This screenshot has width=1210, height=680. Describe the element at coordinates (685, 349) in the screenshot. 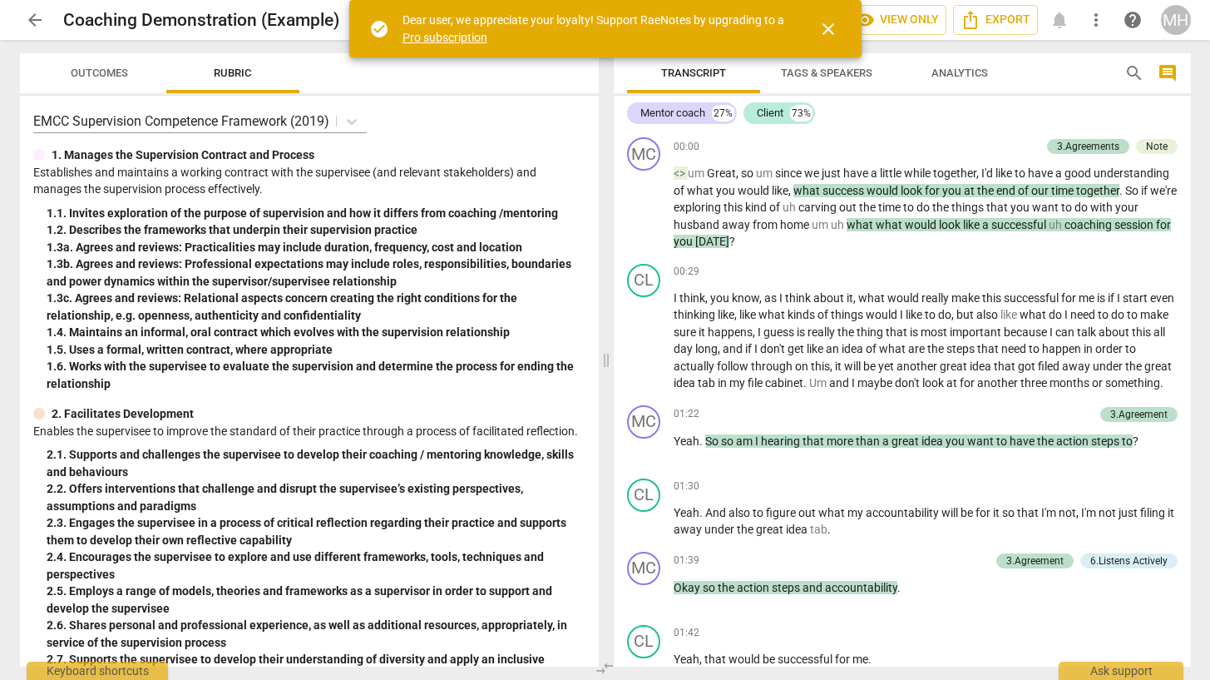

I see `span: day` at that location.